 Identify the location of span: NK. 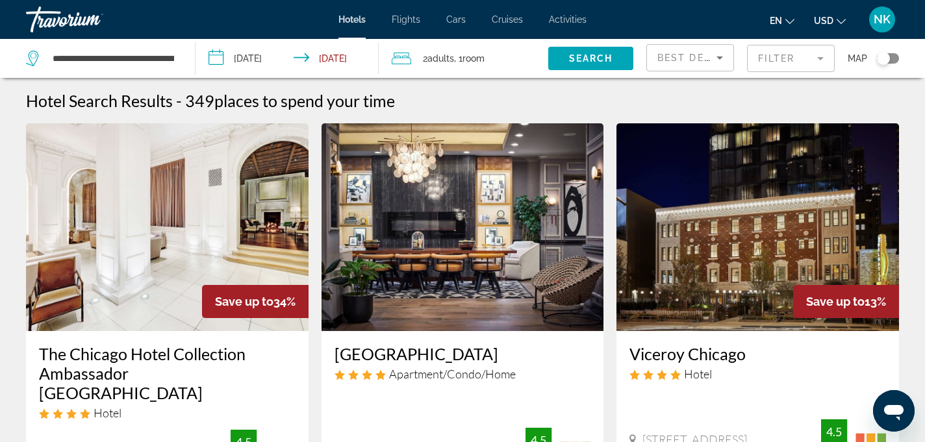
(882, 19).